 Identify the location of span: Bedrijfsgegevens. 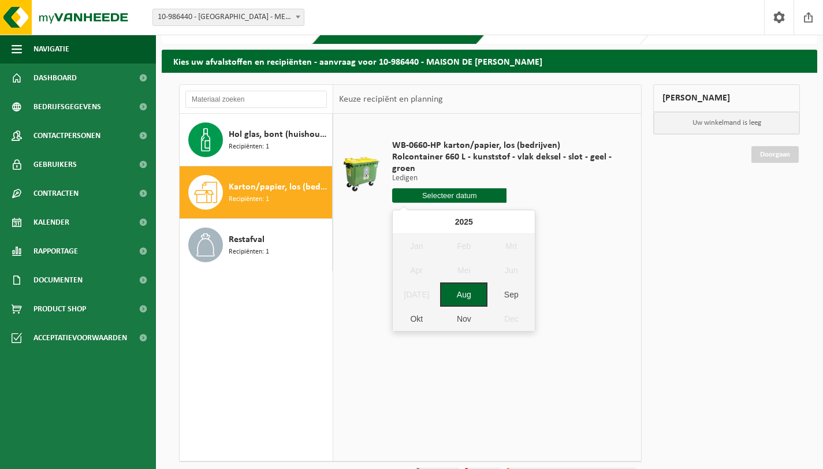
(67, 107).